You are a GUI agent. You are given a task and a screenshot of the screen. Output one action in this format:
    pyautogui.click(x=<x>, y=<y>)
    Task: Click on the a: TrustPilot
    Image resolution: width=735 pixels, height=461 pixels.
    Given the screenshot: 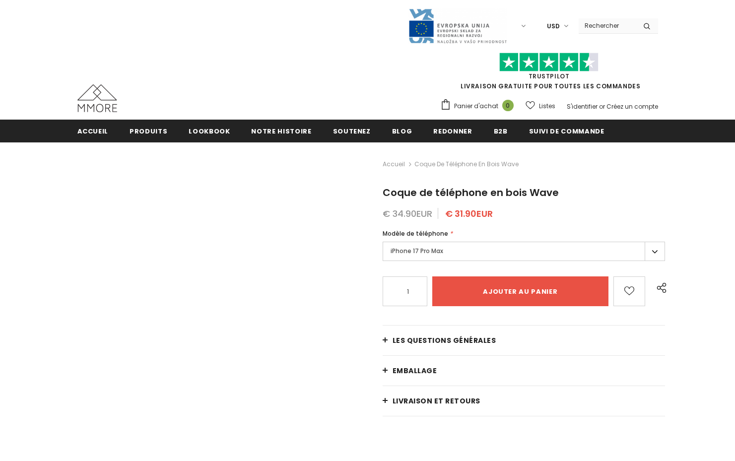 What is the action you would take?
    pyautogui.click(x=549, y=76)
    